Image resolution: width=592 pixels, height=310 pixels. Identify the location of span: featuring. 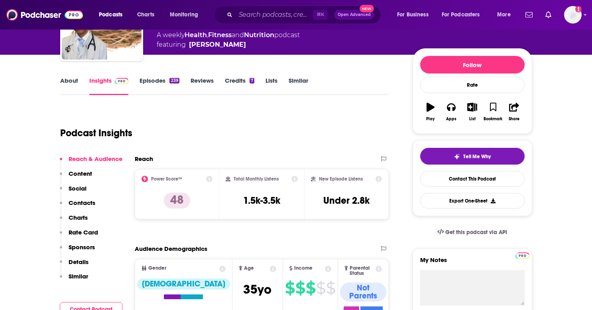
(228, 45).